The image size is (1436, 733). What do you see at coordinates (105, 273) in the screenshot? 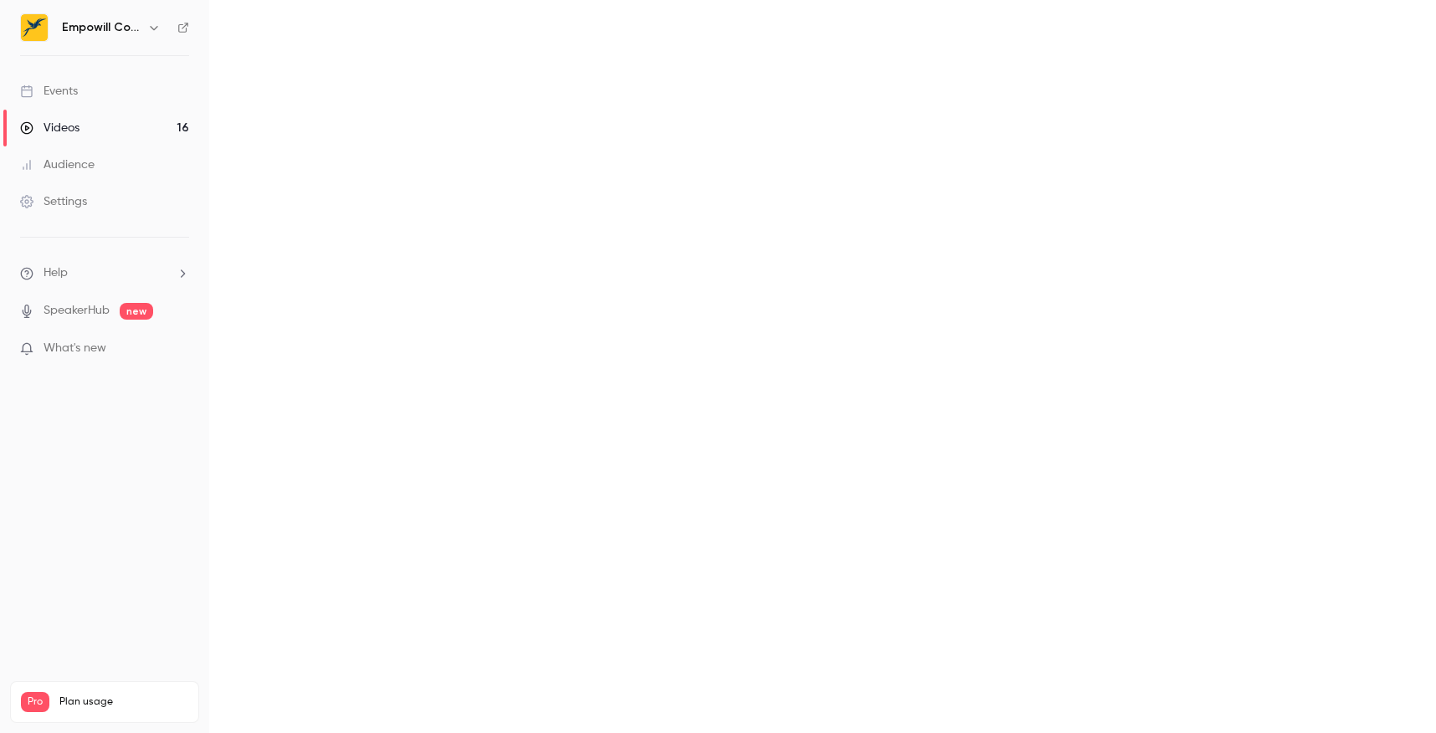
I see `li: help-dropdown-opener` at bounding box center [105, 273].